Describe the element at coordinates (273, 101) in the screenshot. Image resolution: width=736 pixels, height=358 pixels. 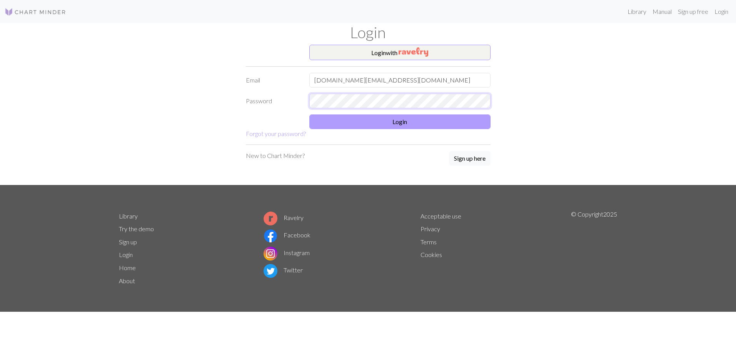
I see `label: Password` at that location.